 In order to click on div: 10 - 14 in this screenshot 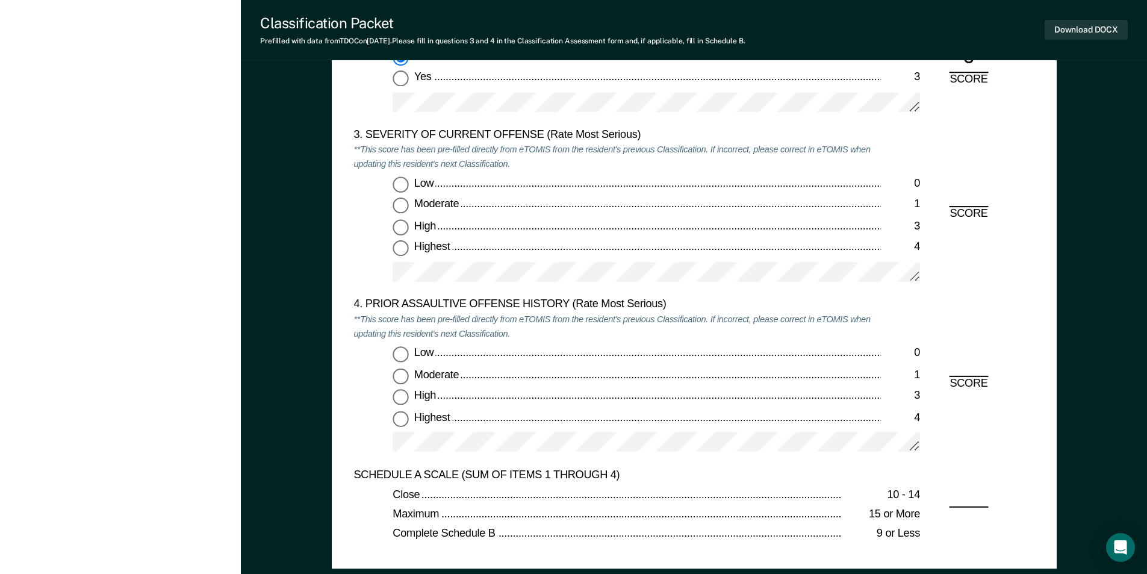, I will do `click(881, 495)`.